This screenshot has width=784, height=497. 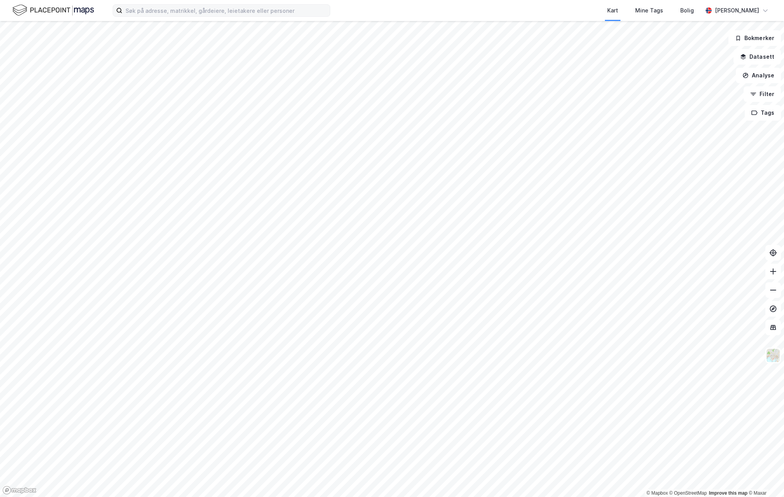 What do you see at coordinates (688, 493) in the screenshot?
I see `a: OpenStreetMap` at bounding box center [688, 493].